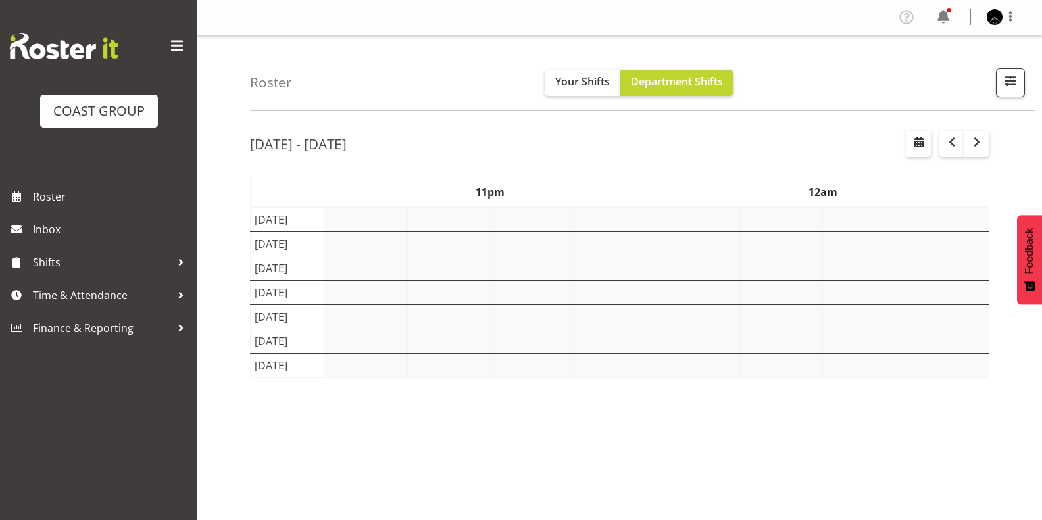  I want to click on th: 11pm, so click(490, 192).